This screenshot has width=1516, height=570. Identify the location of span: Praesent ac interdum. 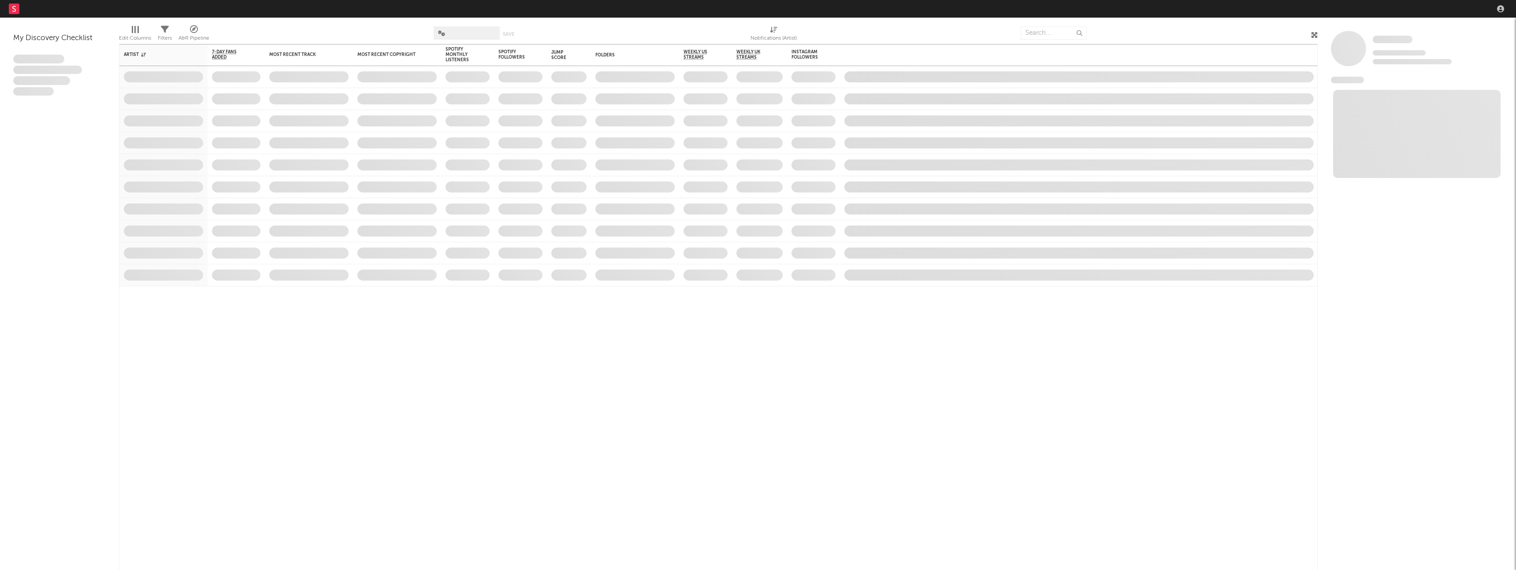
(41, 81).